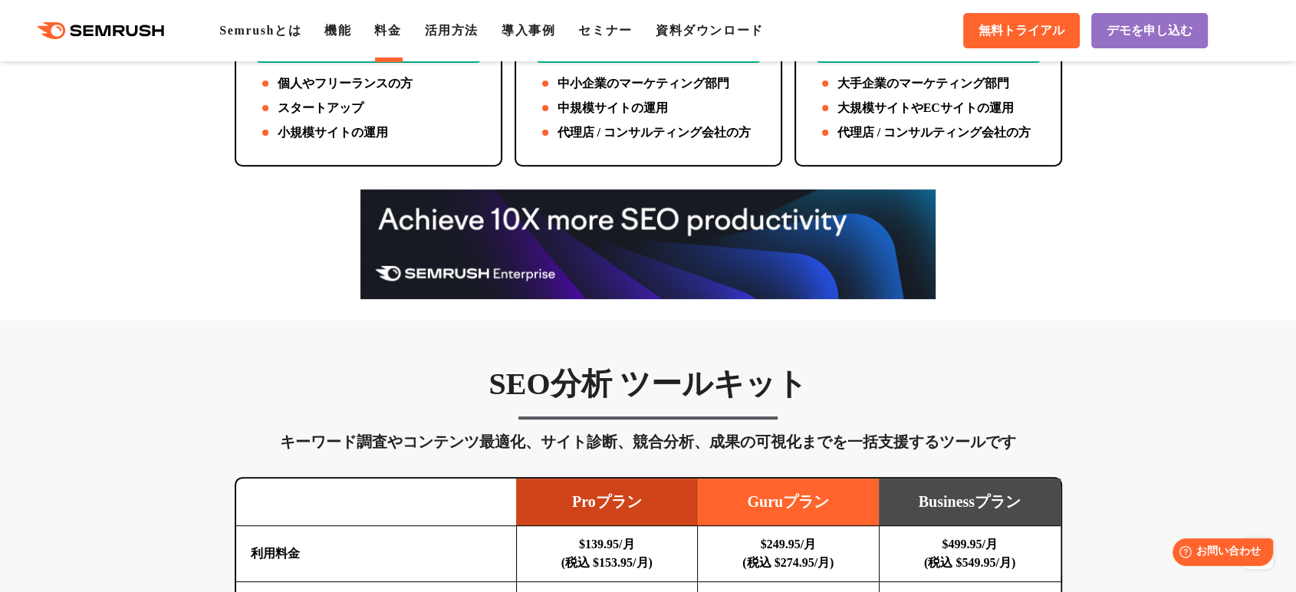 This screenshot has height=592, width=1296. I want to click on a: Semrushとは, so click(260, 30).